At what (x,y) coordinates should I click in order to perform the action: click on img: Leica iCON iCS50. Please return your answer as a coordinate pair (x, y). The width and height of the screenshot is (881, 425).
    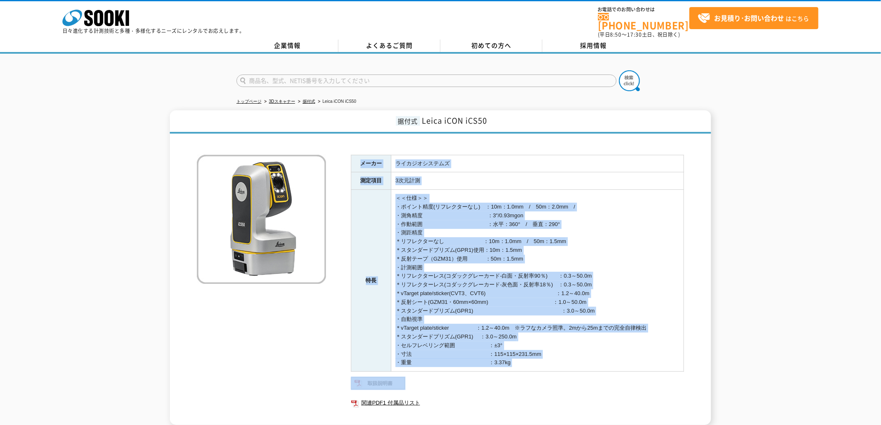
    Looking at the image, I should click on (261, 219).